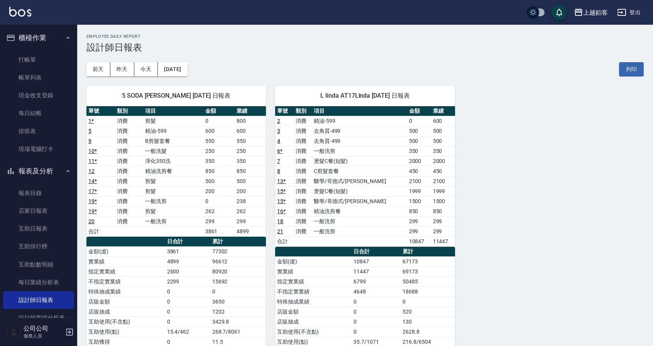 The width and height of the screenshot is (653, 346). Describe the element at coordinates (39, 60) in the screenshot. I see `a: 打帳單` at that location.